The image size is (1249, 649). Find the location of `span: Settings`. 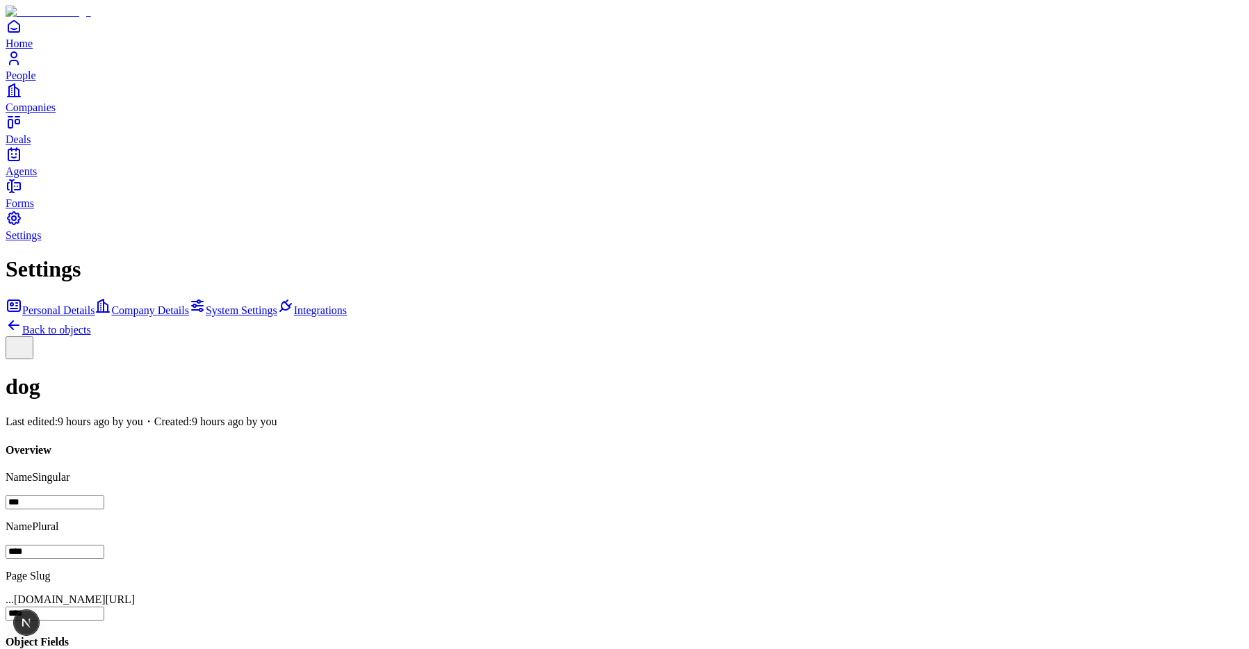

span: Settings is located at coordinates (24, 235).